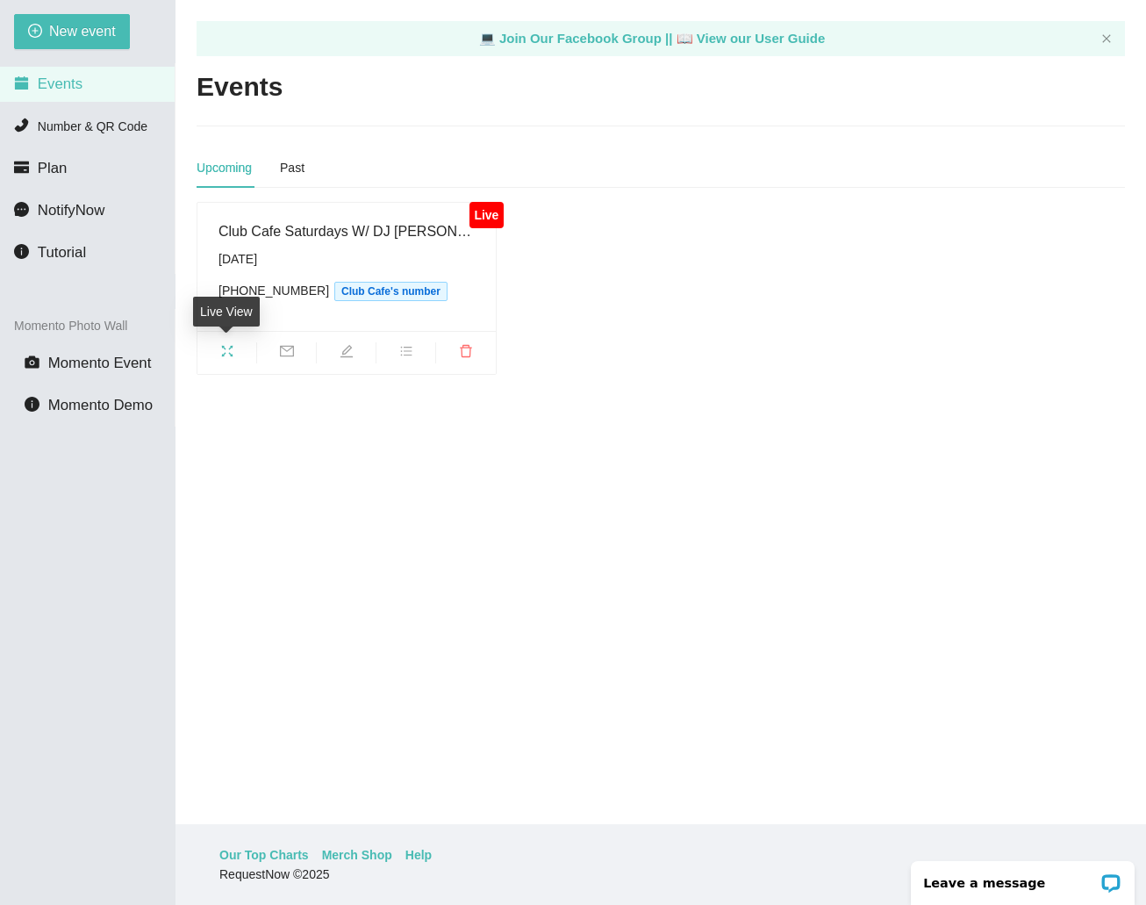  Describe the element at coordinates (71, 210) in the screenshot. I see `span: NotifyNow` at that location.